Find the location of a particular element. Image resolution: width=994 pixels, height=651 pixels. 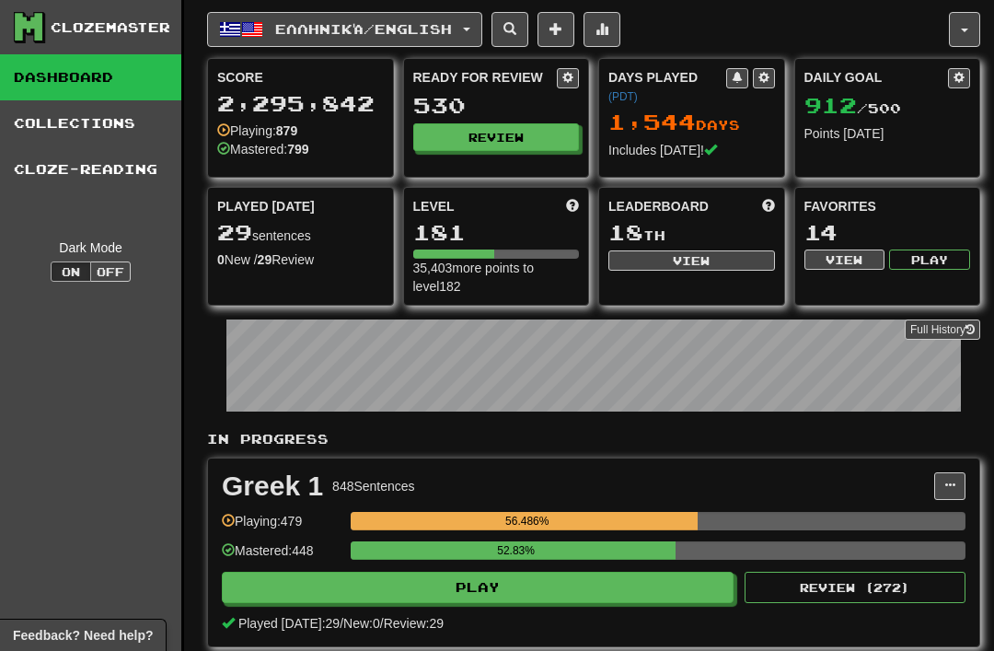

p: In Progress is located at coordinates (594, 439).